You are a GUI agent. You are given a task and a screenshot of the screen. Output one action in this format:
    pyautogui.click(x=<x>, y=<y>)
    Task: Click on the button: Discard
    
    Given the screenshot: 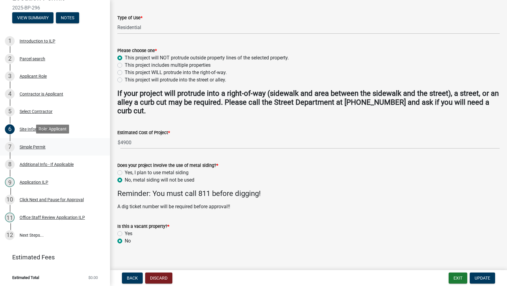 What is the action you would take?
    pyautogui.click(x=159, y=278)
    